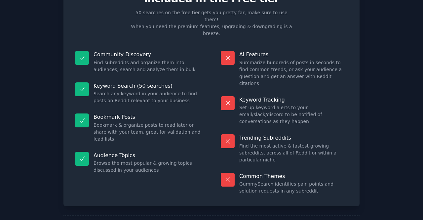 This screenshot has height=220, width=423. Describe the element at coordinates (148, 155) in the screenshot. I see `p: Audience Topics` at that location.